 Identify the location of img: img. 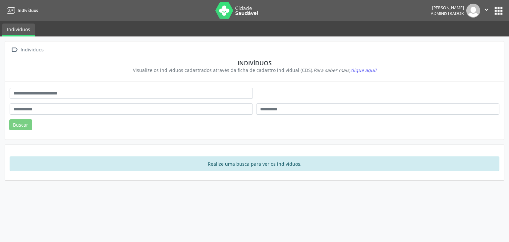
(473, 11).